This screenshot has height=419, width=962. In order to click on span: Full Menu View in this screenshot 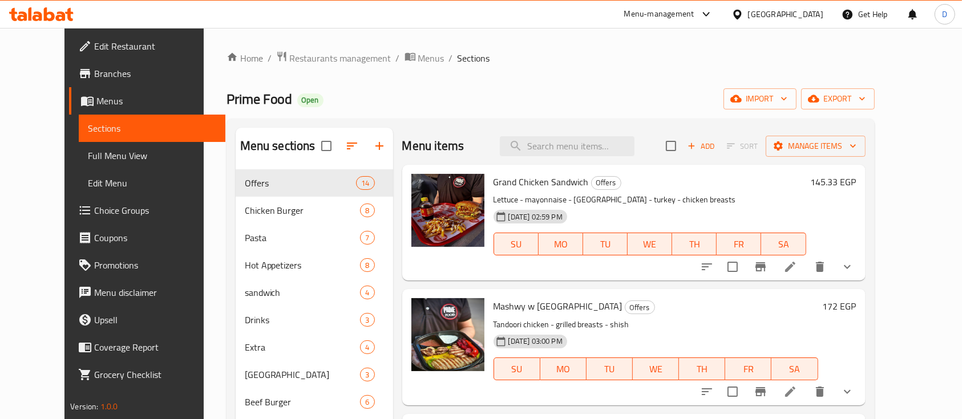, I will do `click(152, 156)`.